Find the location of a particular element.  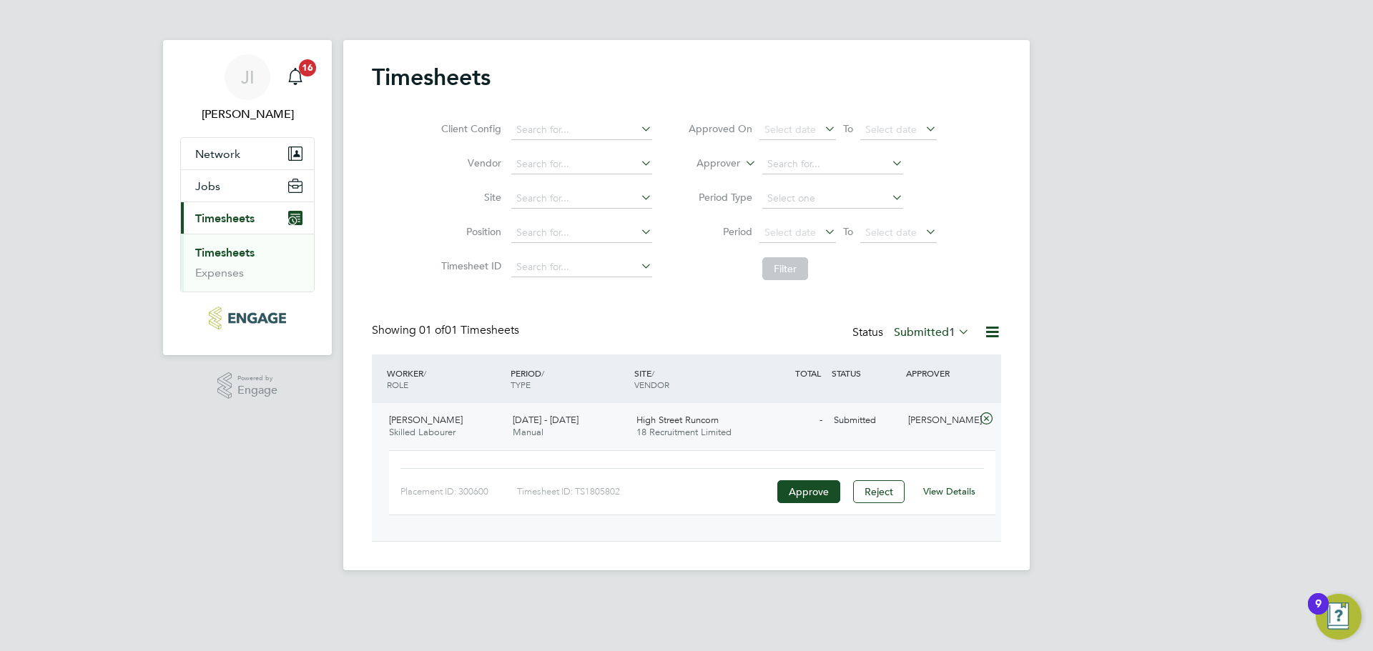

span: Jobs is located at coordinates (207, 186).